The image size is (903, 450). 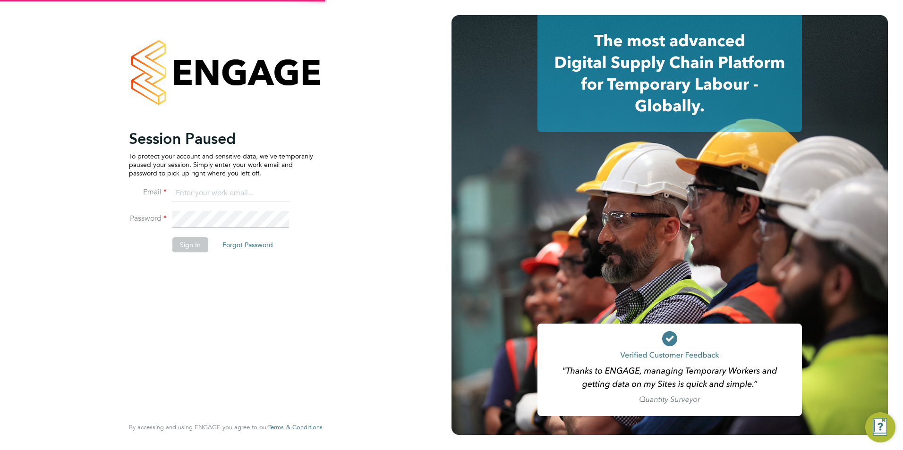 What do you see at coordinates (880, 428) in the screenshot?
I see `button: Engage Resource Center` at bounding box center [880, 428].